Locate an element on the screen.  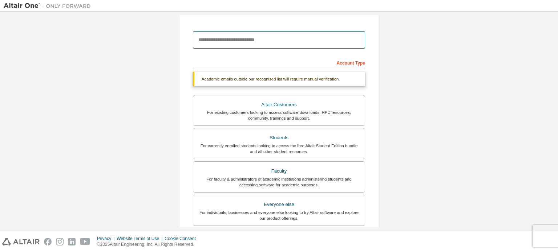
img: facebook.svg is located at coordinates (48, 242).